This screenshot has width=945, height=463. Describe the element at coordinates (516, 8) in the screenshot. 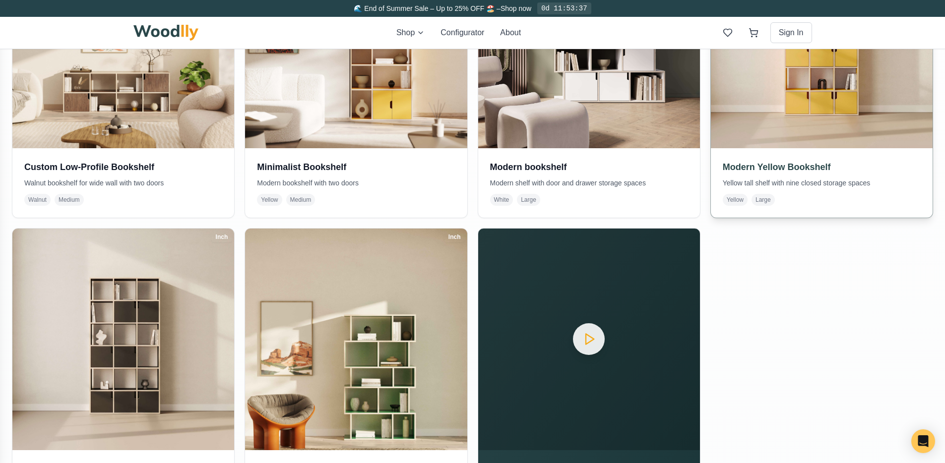

I see `a: Shop now` at that location.